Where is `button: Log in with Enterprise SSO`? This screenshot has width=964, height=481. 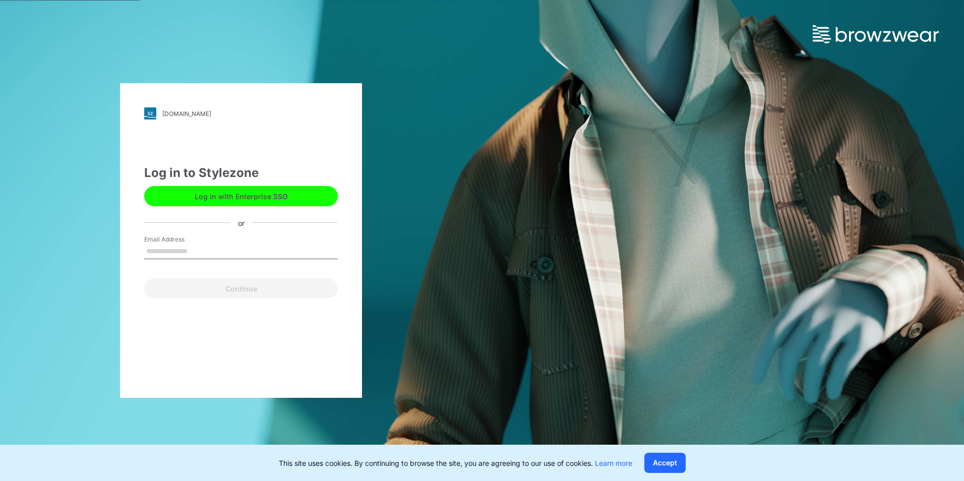 button: Log in with Enterprise SSO is located at coordinates (241, 196).